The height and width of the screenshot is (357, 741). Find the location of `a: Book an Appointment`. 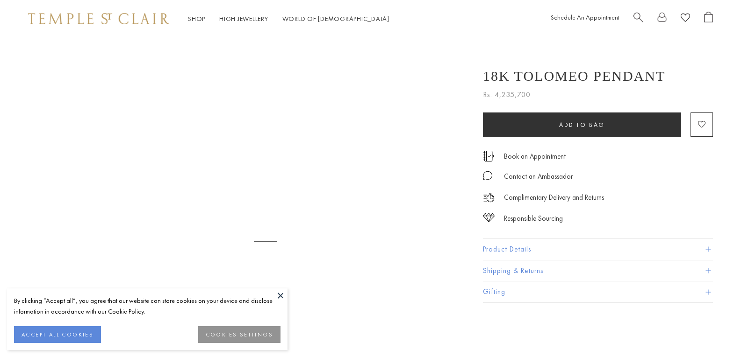

a: Book an Appointment is located at coordinates (534, 157).